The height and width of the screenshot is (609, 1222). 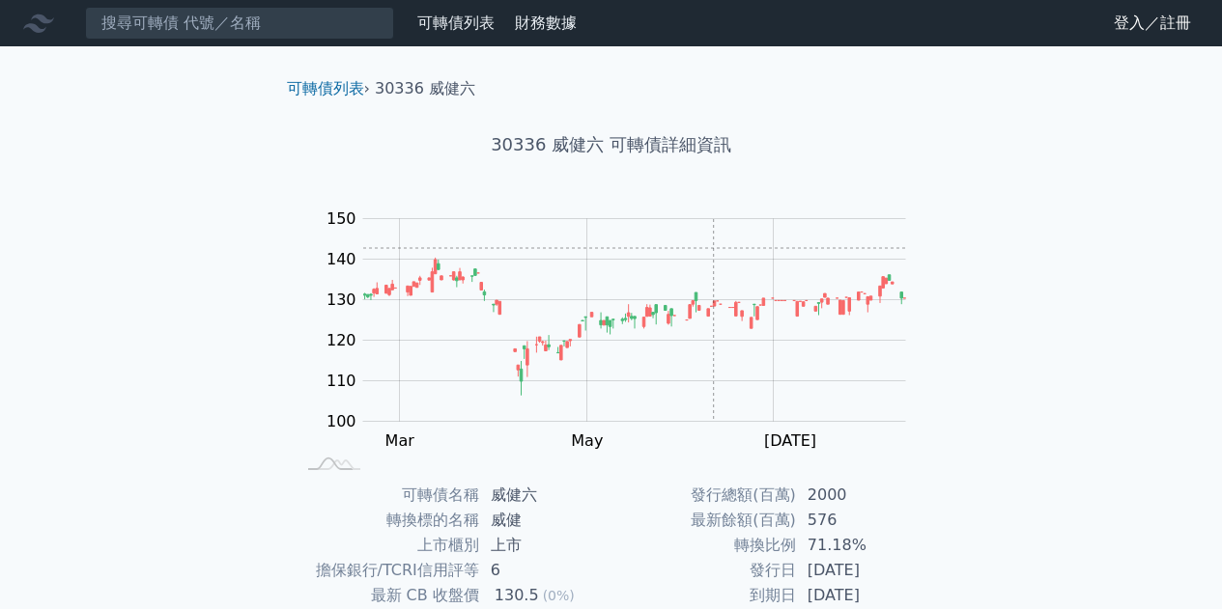 I want to click on td: 轉換標的名稱, so click(x=386, y=520).